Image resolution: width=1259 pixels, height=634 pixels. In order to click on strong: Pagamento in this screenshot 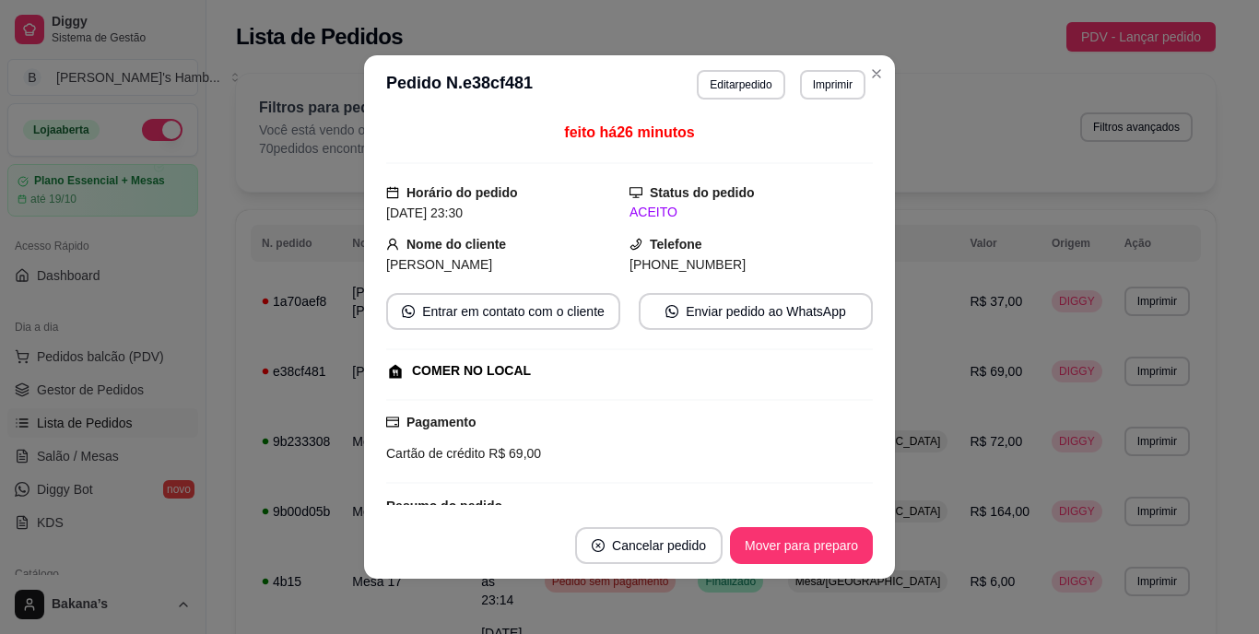, I will do `click(440, 422)`.